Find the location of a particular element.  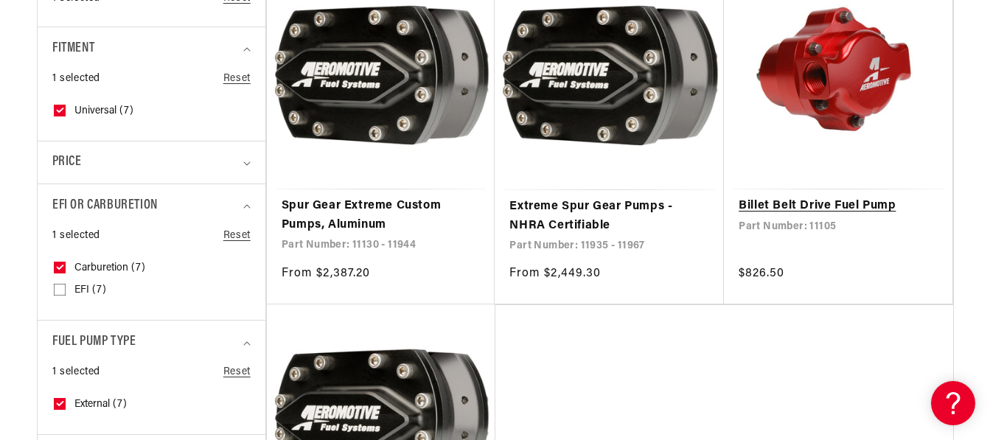

span: External (7) is located at coordinates (100, 405).